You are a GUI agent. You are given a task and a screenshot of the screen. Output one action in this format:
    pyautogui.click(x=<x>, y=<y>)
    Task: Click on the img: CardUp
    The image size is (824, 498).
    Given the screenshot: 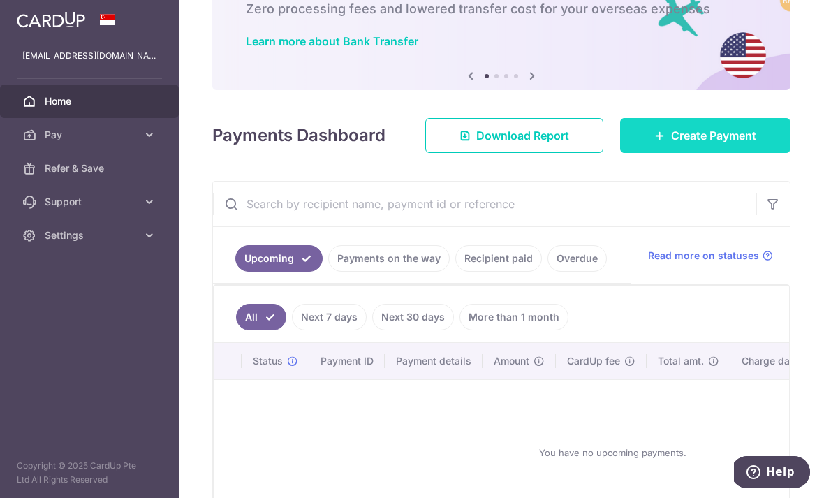 What is the action you would take?
    pyautogui.click(x=51, y=20)
    